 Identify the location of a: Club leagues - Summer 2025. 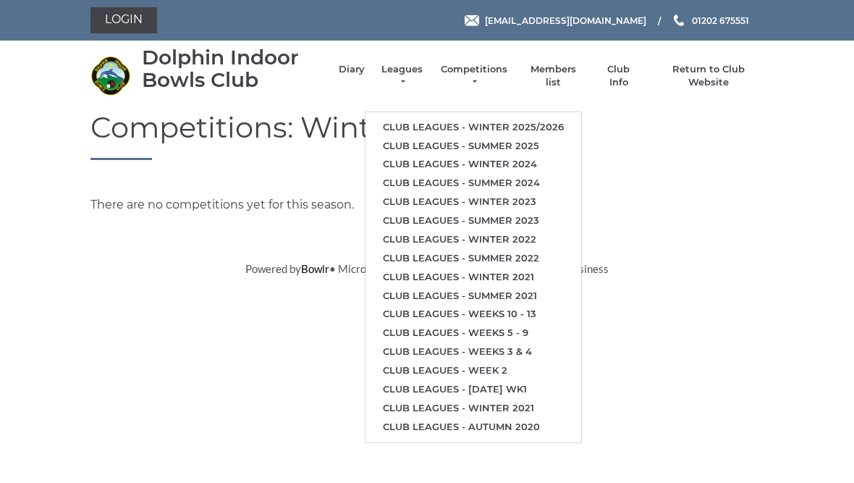
(473, 146).